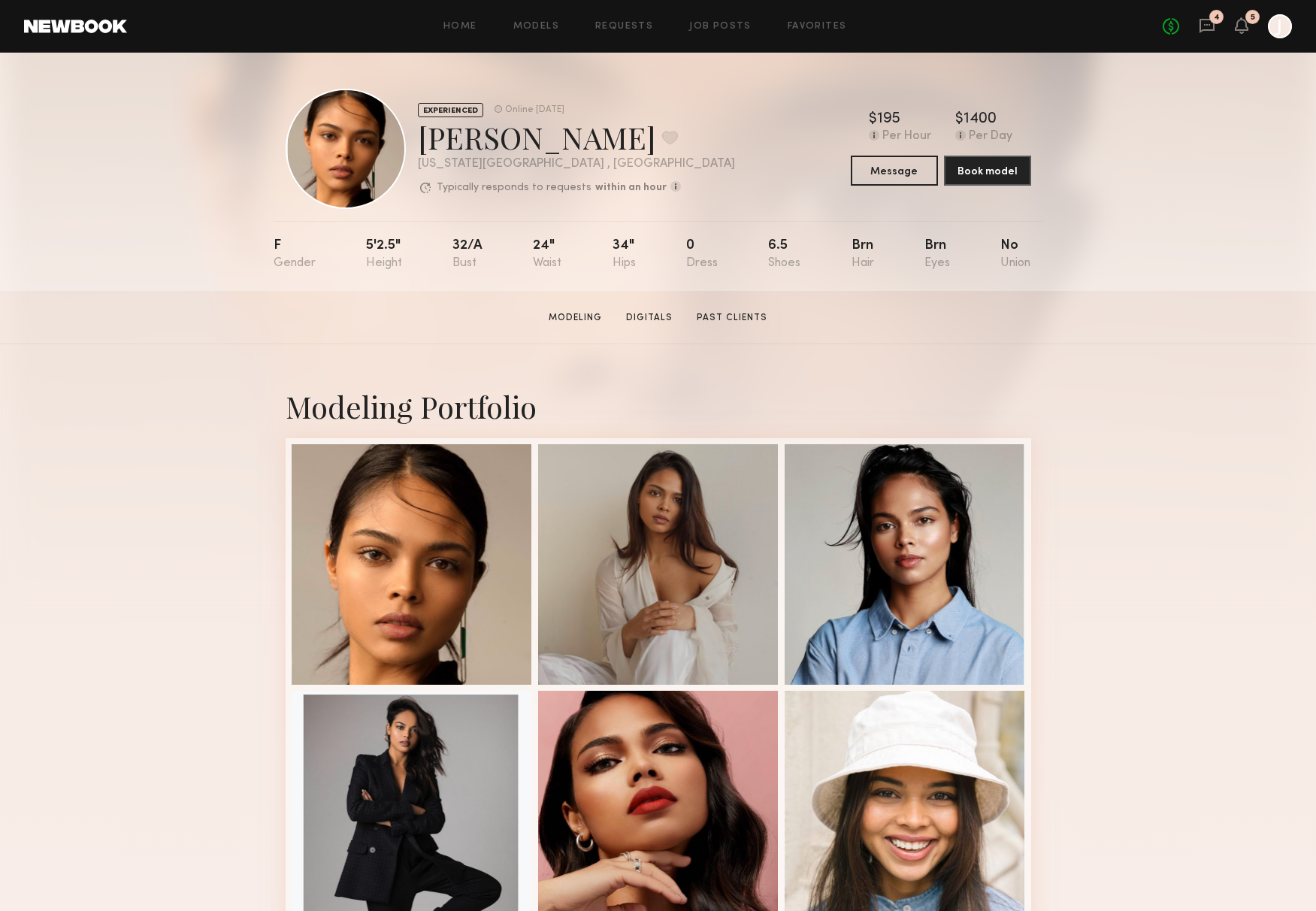  What do you see at coordinates (906, 136) in the screenshot?
I see `div: Per Hour` at bounding box center [906, 136].